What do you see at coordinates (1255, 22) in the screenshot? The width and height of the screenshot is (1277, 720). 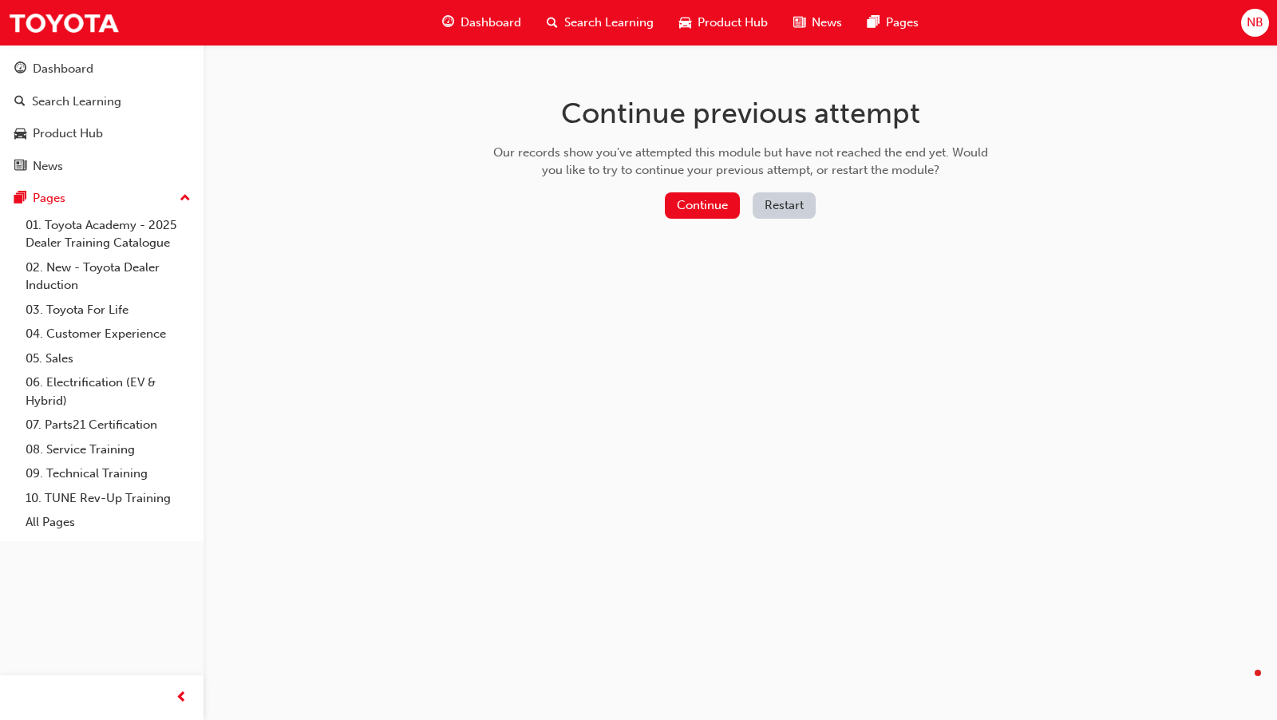 I see `button: NB` at bounding box center [1255, 22].